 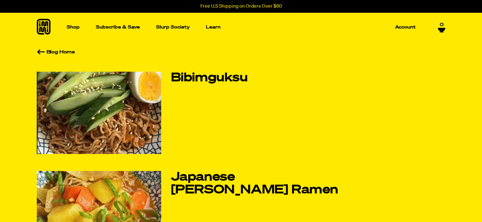 I want to click on span: 0, so click(x=442, y=25).